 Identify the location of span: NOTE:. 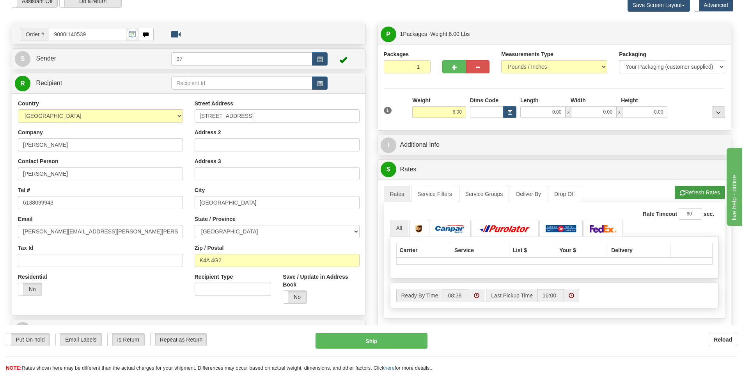
(14, 367).